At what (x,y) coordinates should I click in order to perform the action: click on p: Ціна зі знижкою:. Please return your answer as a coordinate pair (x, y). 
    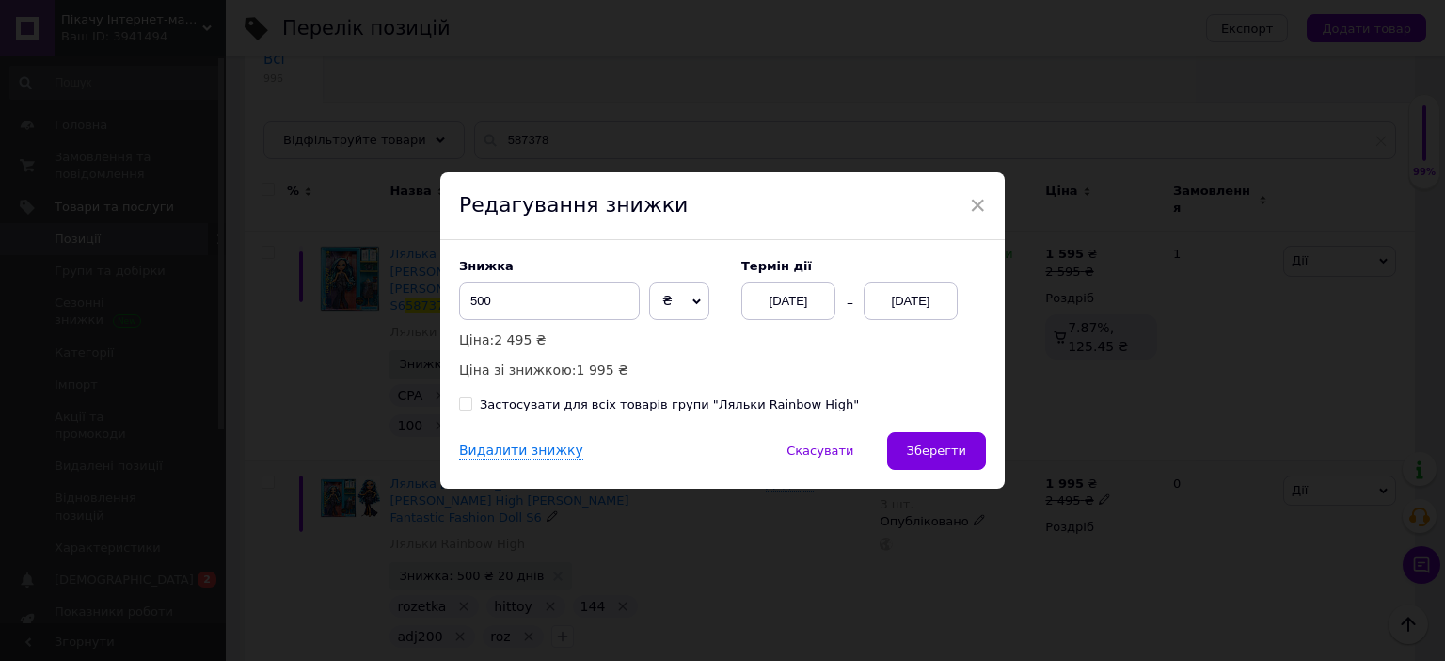
    Looking at the image, I should click on (591, 370).